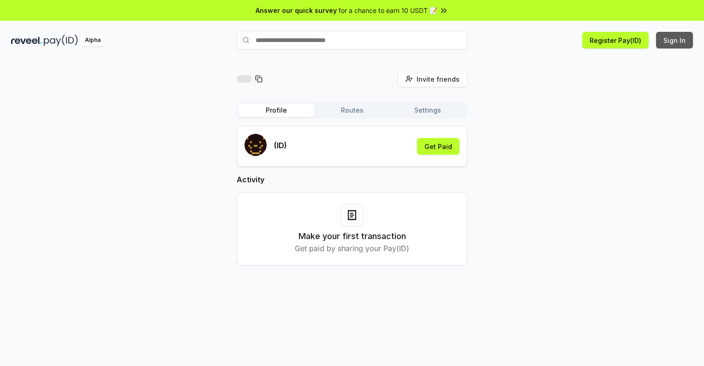 The height and width of the screenshot is (366, 704). Describe the element at coordinates (26, 40) in the screenshot. I see `img: reveel_dark` at that location.